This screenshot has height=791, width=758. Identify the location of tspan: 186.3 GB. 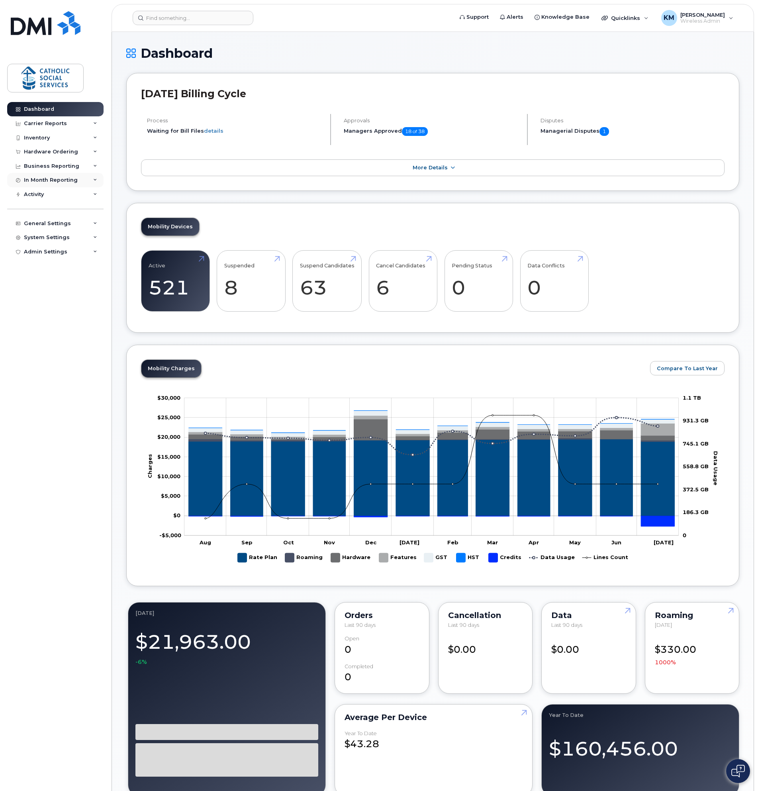
(695, 512).